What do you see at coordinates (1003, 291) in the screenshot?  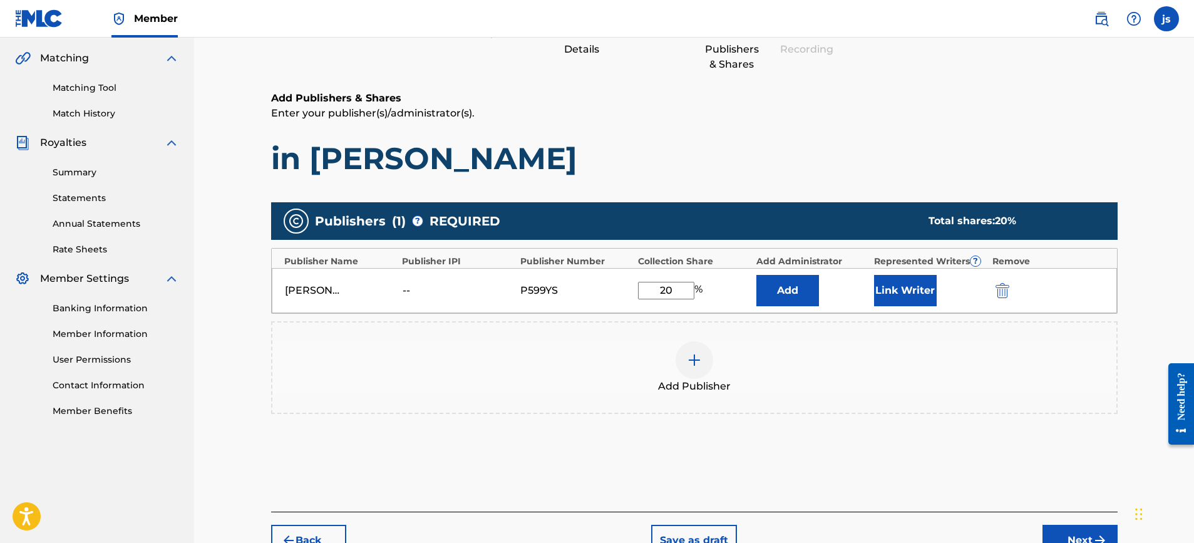 I see `img: 12a2ab48e56ec057fbd8.svg` at bounding box center [1003, 291].